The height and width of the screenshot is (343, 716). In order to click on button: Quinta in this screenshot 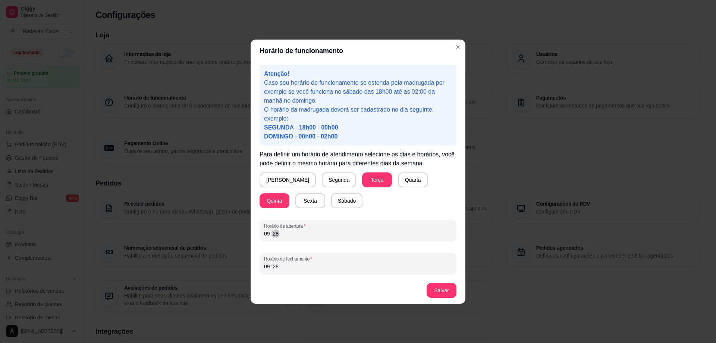, I will do `click(274, 201)`.